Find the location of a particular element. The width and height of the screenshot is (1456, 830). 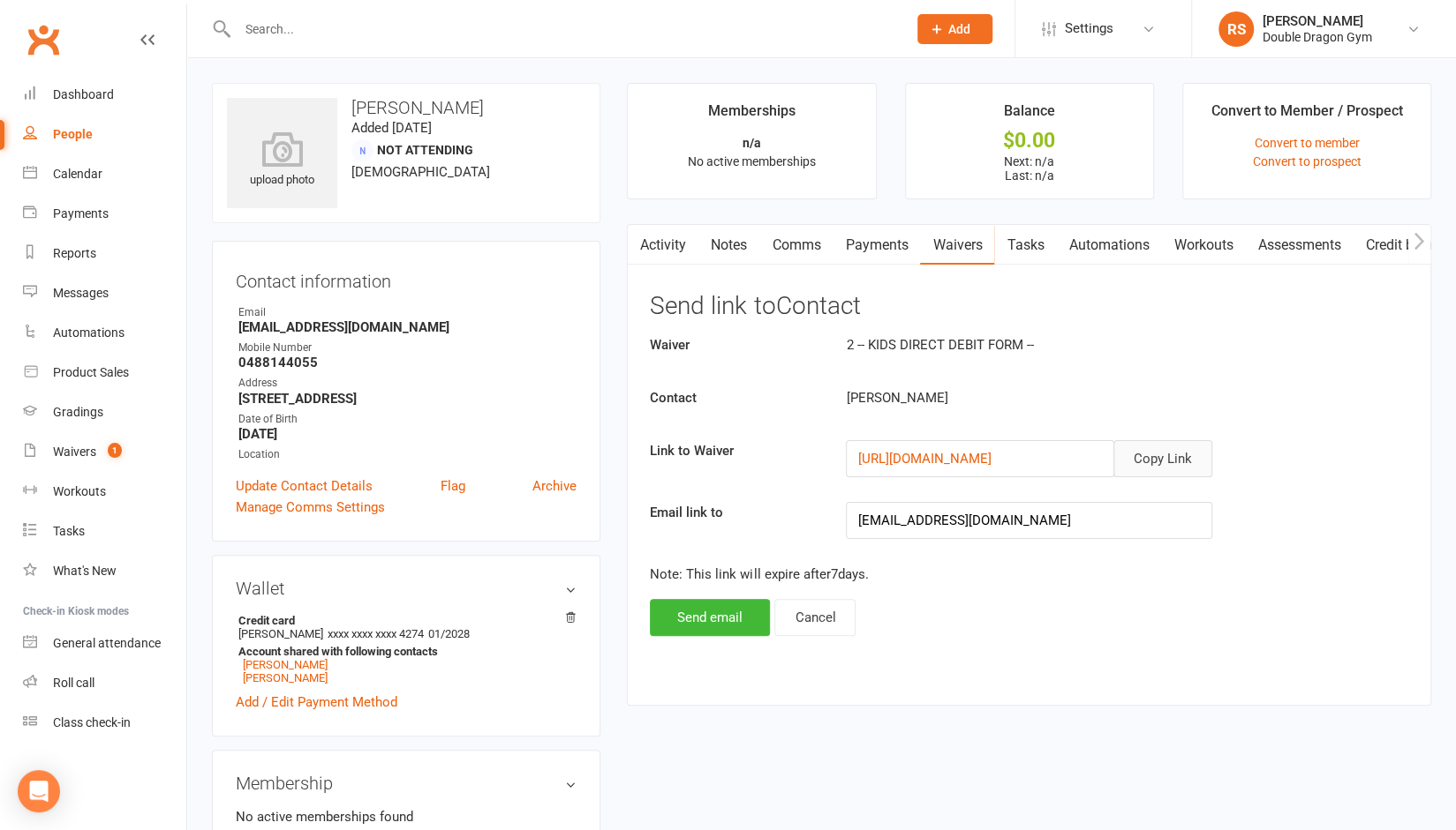

div: Tasks is located at coordinates (69, 532).